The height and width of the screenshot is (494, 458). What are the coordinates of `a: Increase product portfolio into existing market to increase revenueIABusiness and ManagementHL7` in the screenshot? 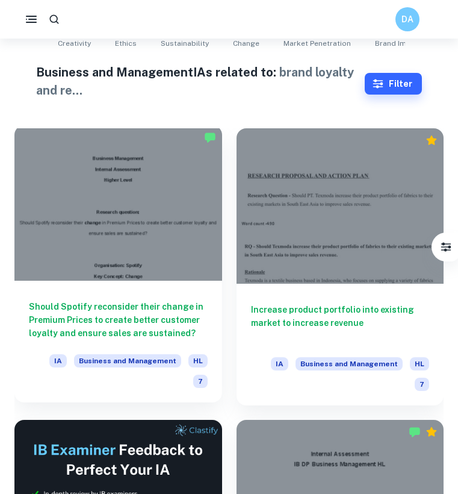 It's located at (340, 267).